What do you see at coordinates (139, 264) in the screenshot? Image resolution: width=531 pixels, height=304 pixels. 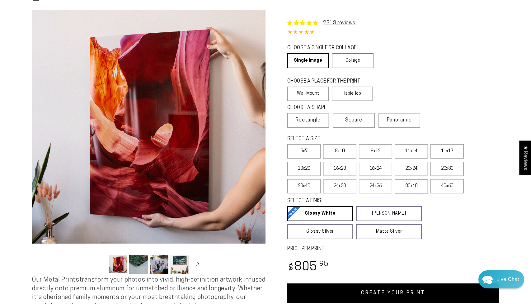 I see `button: Load image 2 in gallery view` at bounding box center [139, 264].